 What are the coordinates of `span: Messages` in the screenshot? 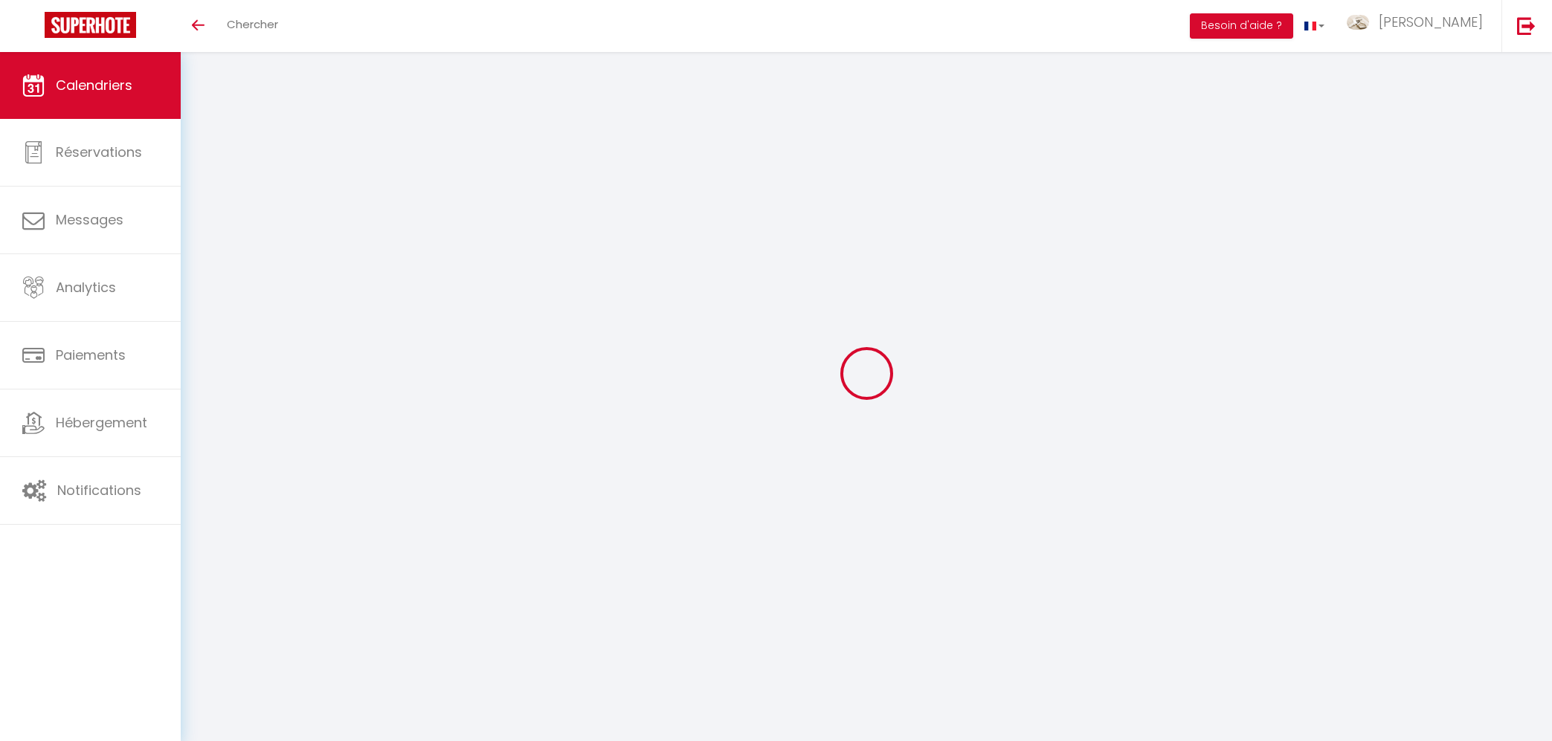 It's located at (89, 219).